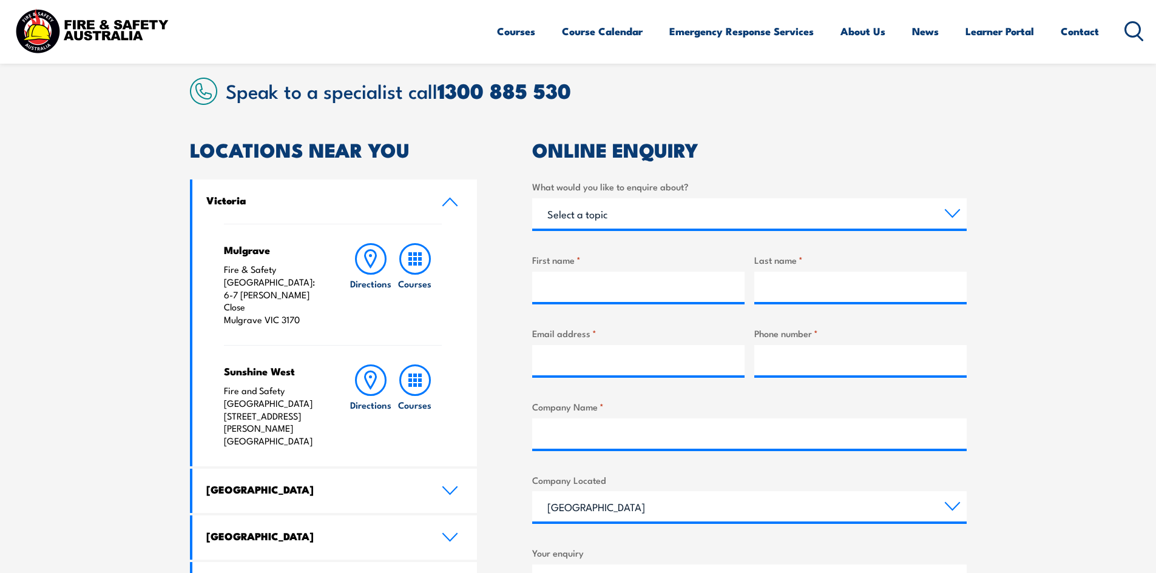  I want to click on label: Phone number, so click(860, 333).